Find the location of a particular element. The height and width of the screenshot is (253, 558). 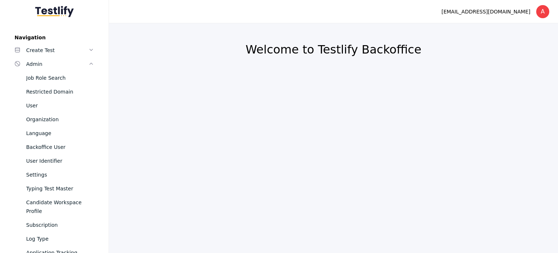

div: User Identifier is located at coordinates (60, 161).